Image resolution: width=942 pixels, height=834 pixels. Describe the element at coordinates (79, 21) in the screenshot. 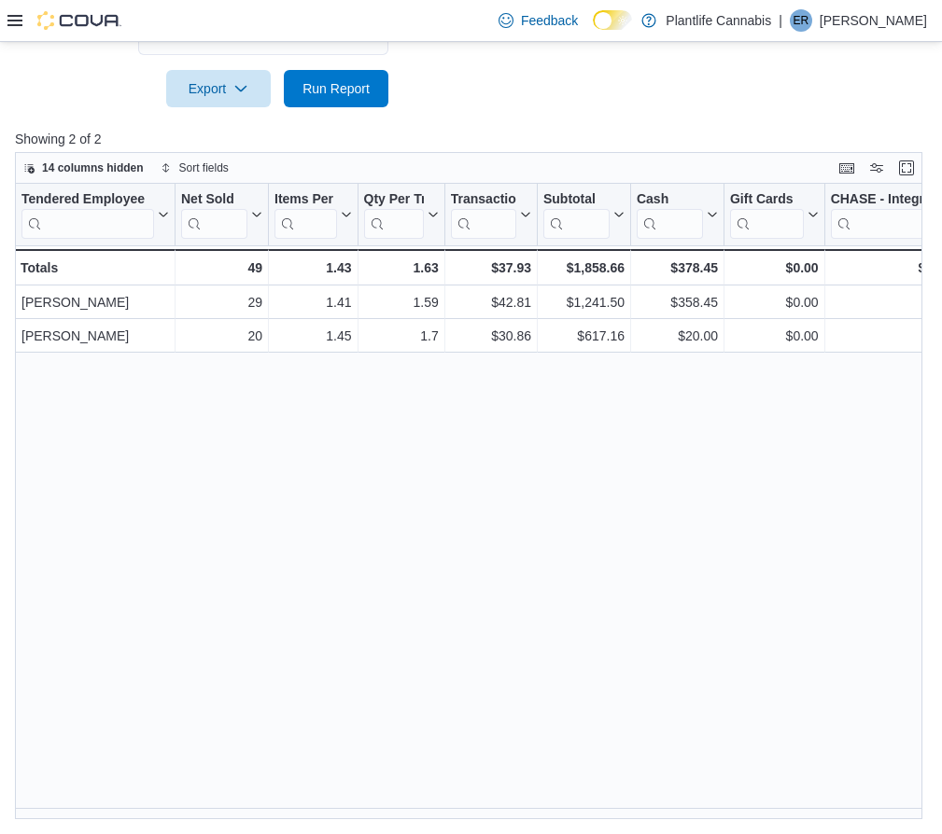

I see `img: Cova` at that location.